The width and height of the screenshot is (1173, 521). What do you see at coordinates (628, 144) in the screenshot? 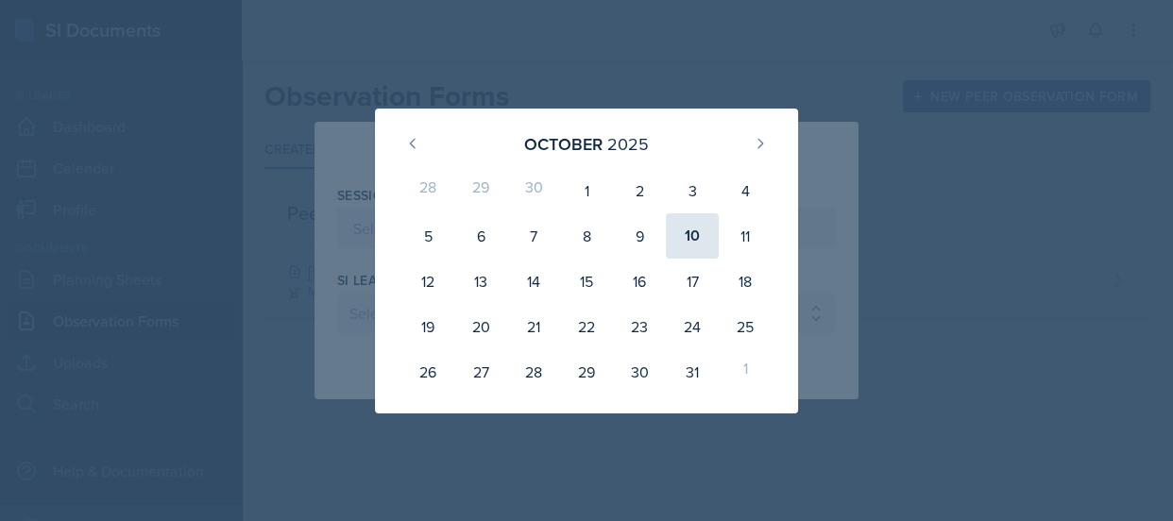
I see `div: 2025` at bounding box center [628, 144].